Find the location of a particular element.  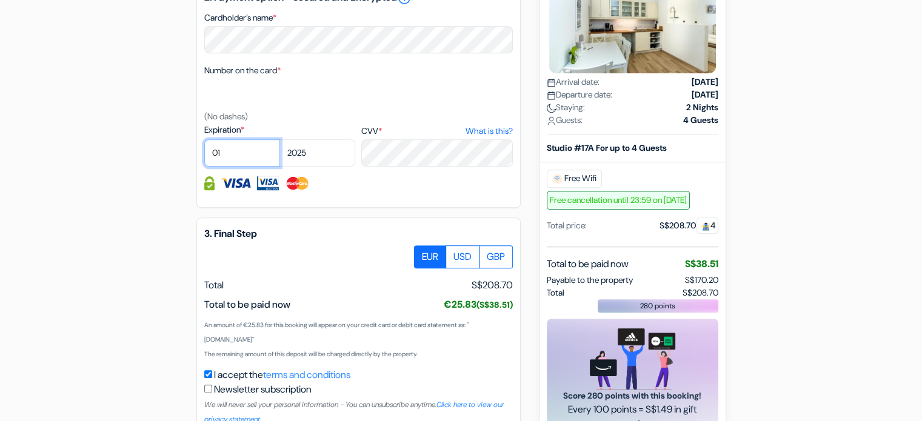

span: Departure date: is located at coordinates (579, 94).